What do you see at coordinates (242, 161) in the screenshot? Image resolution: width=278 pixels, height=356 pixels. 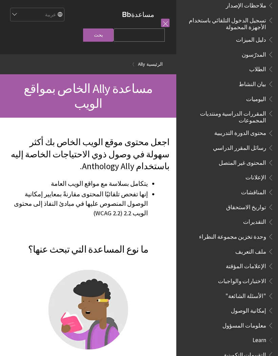 I see `span: المحتوى غير المتصل` at bounding box center [242, 161].